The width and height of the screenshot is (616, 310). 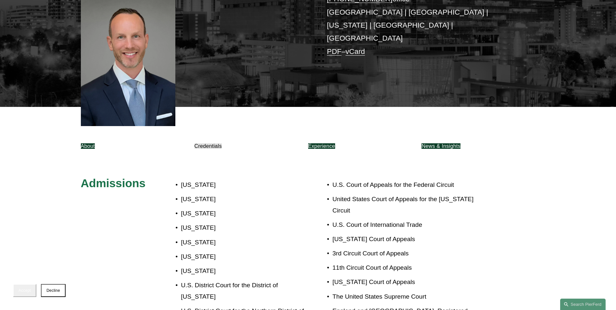 I want to click on a: PDF, so click(x=334, y=51).